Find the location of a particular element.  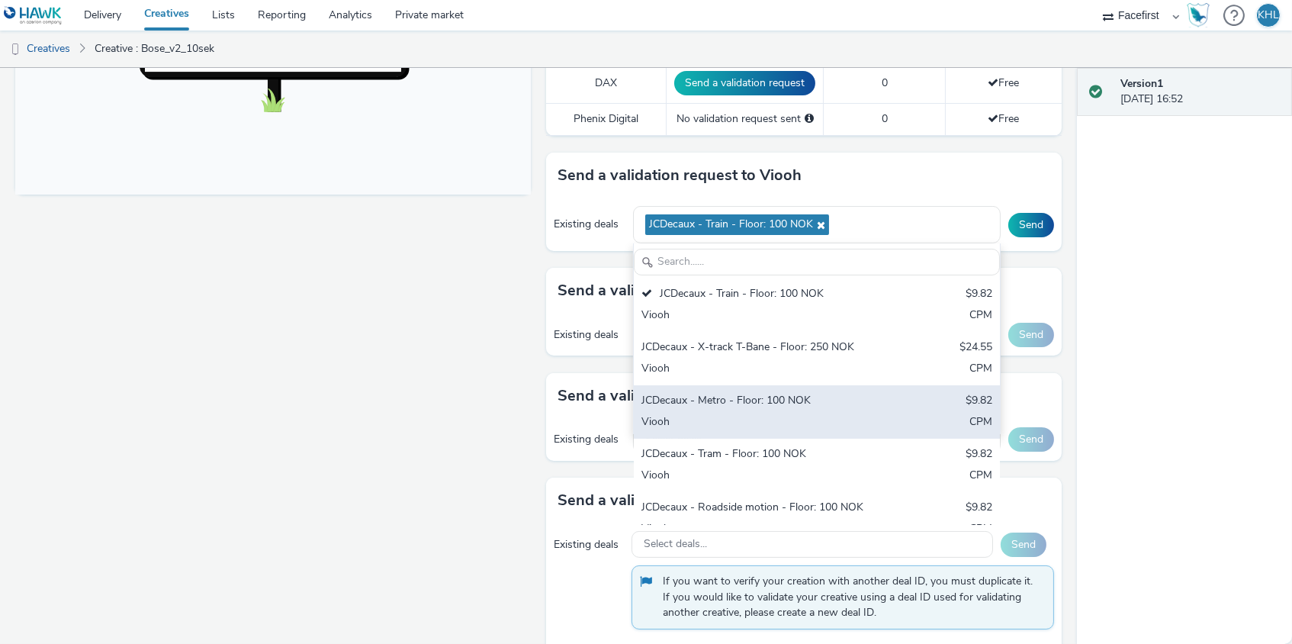

div: JCDecaux - Tram - Floor: 100 NOK is located at coordinates (757, 455).